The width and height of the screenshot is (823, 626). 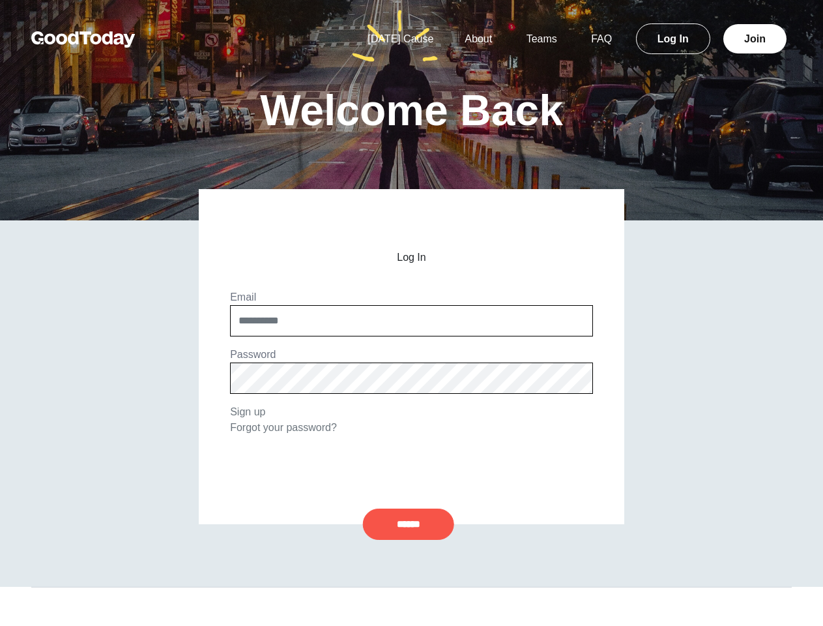 What do you see at coordinates (243, 297) in the screenshot?
I see `label: Email` at bounding box center [243, 297].